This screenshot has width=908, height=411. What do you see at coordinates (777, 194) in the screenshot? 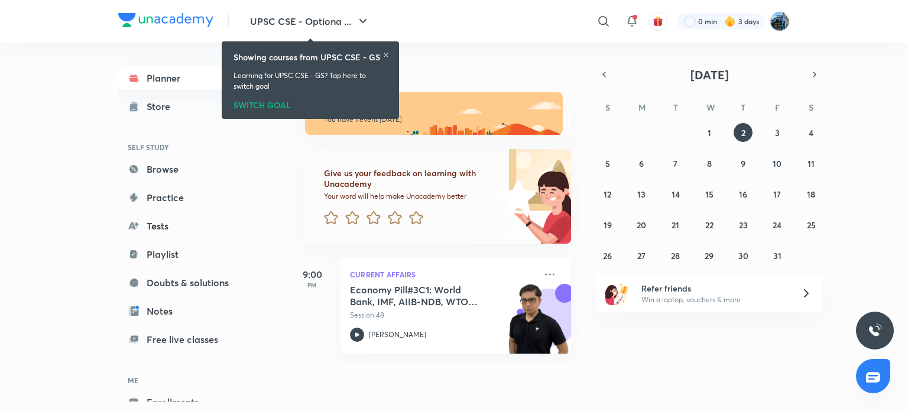
I see `button: October 17, 2025` at bounding box center [777, 194].